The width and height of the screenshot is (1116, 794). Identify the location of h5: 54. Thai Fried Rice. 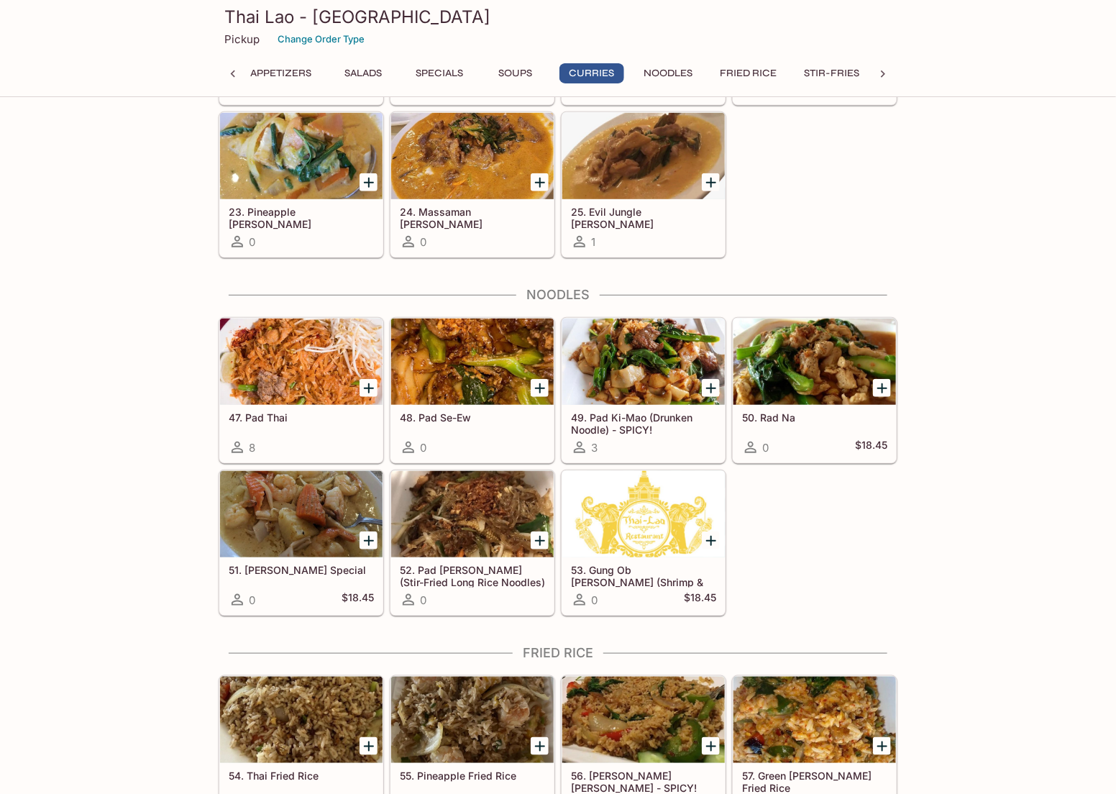
(301, 775).